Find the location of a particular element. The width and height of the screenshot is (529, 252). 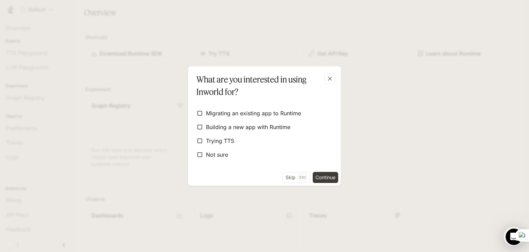

span: Migrating an existing app to Runtime is located at coordinates (254, 113).